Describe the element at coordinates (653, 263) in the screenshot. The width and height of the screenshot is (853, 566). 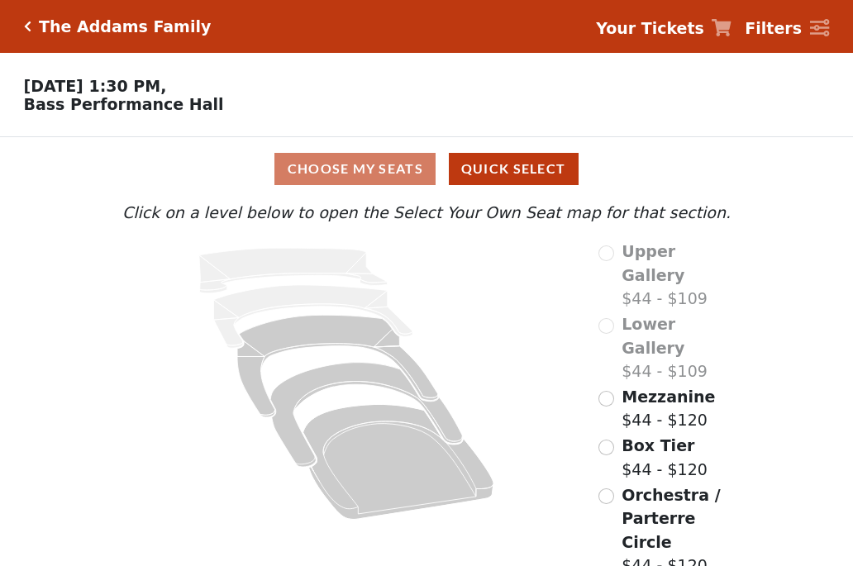
I see `span: Upper Gallery` at that location.